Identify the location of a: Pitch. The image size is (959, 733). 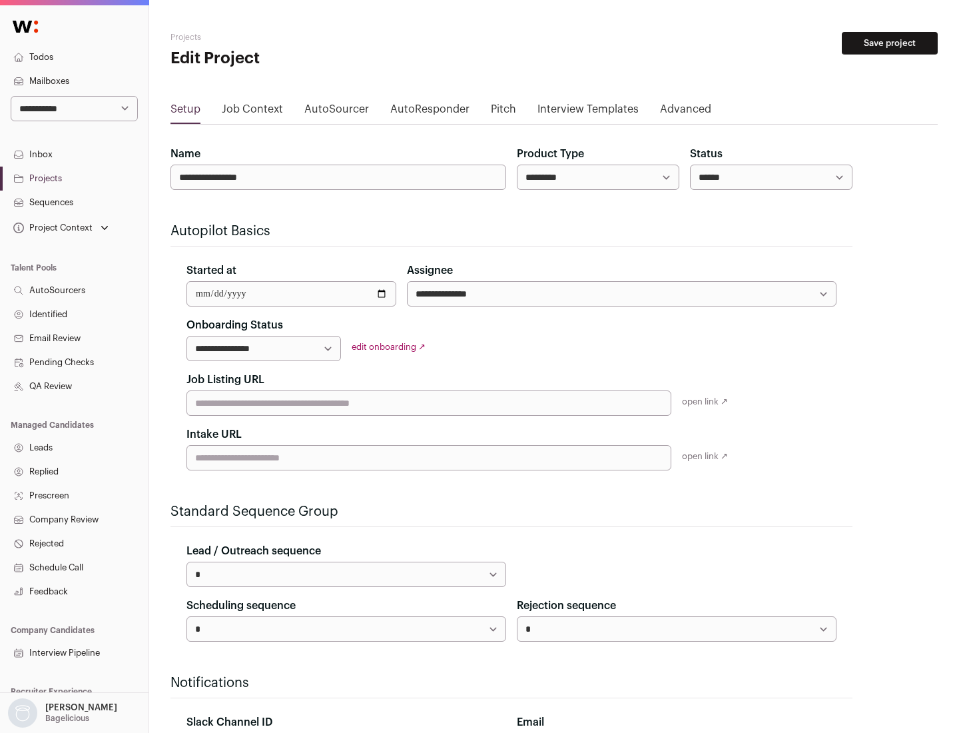
(504, 112).